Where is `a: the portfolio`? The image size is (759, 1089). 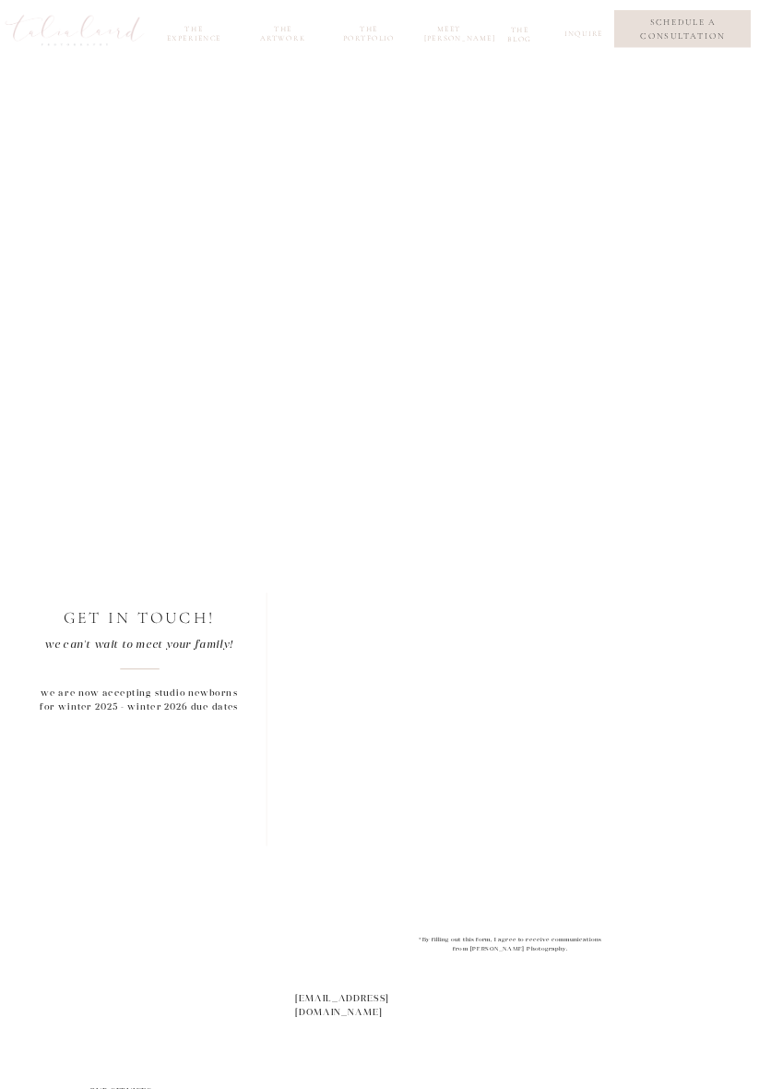 a: the portfolio is located at coordinates (369, 32).